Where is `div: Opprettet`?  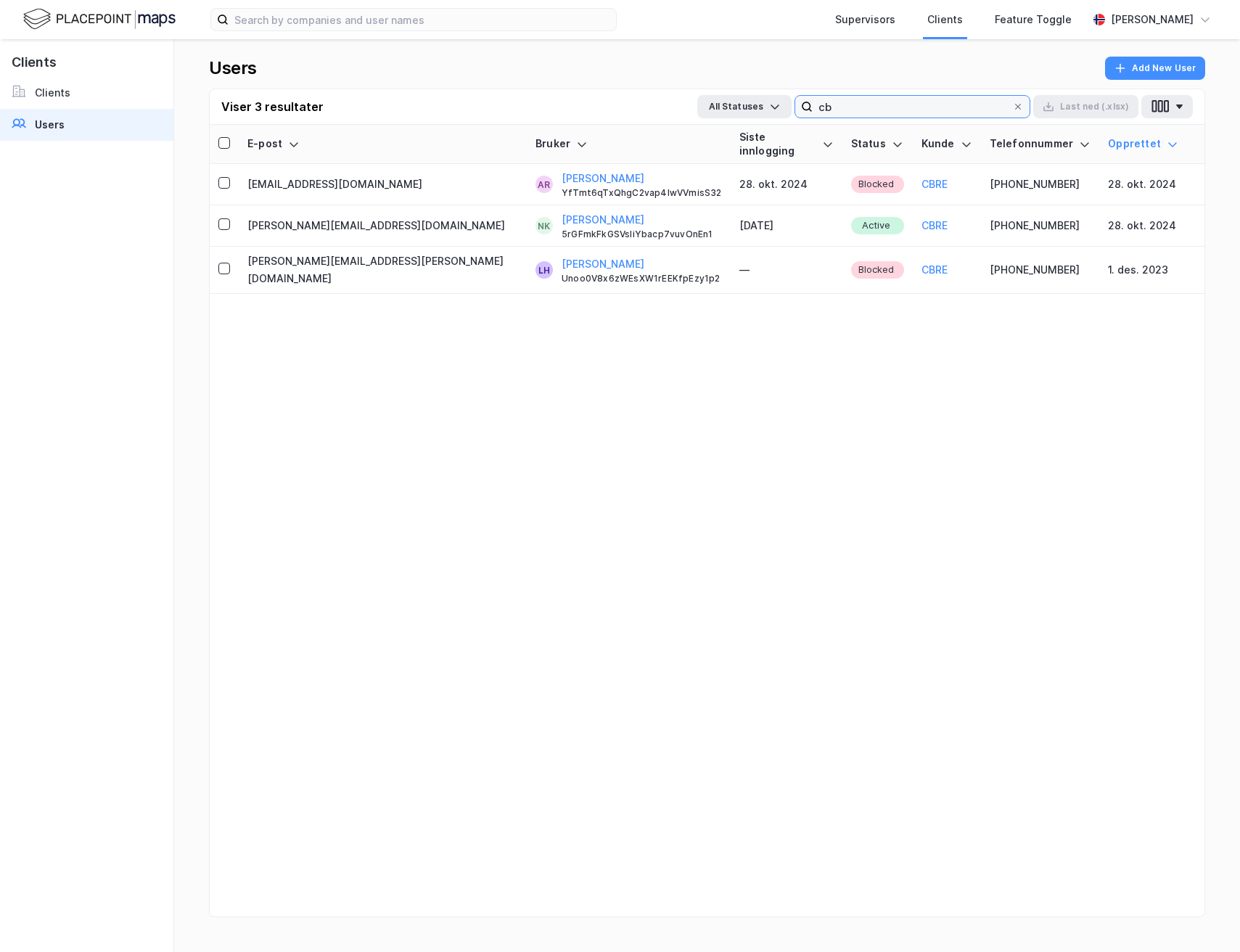 div: Opprettet is located at coordinates (1143, 144).